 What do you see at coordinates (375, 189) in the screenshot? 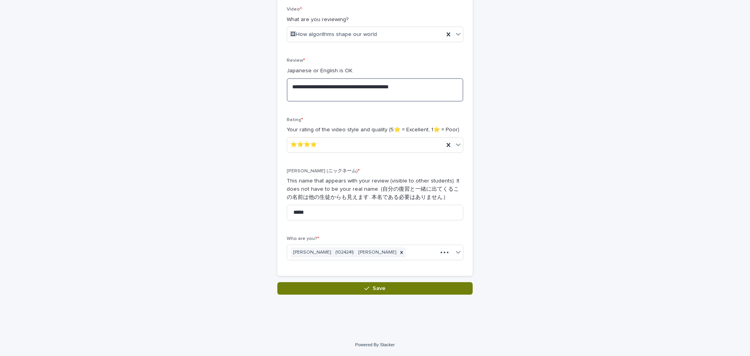
I see `p: This name that appears with your review (visible to other students). It does not have to be your ...` at bounding box center [375, 189].